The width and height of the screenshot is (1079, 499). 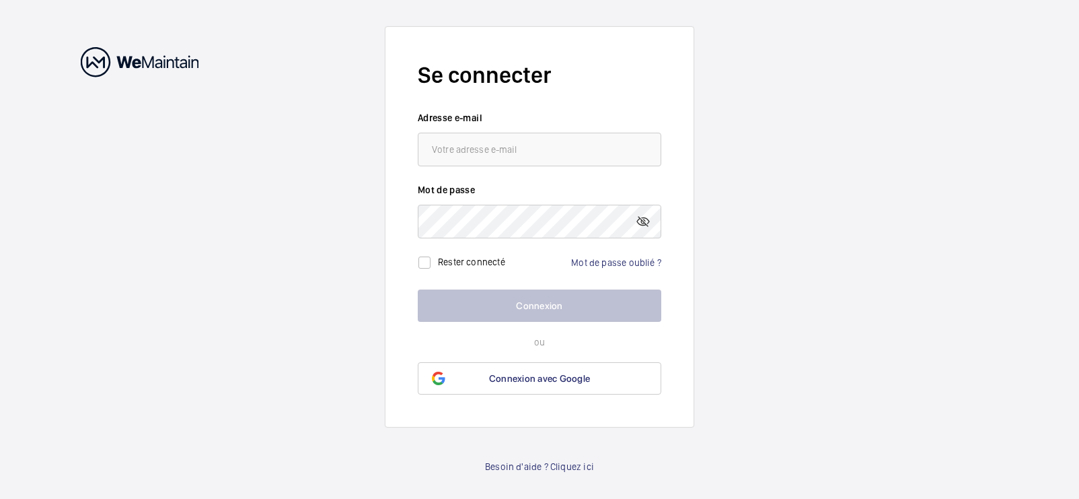 What do you see at coordinates (616, 262) in the screenshot?
I see `a: Mot de passe oublié ?` at bounding box center [616, 262].